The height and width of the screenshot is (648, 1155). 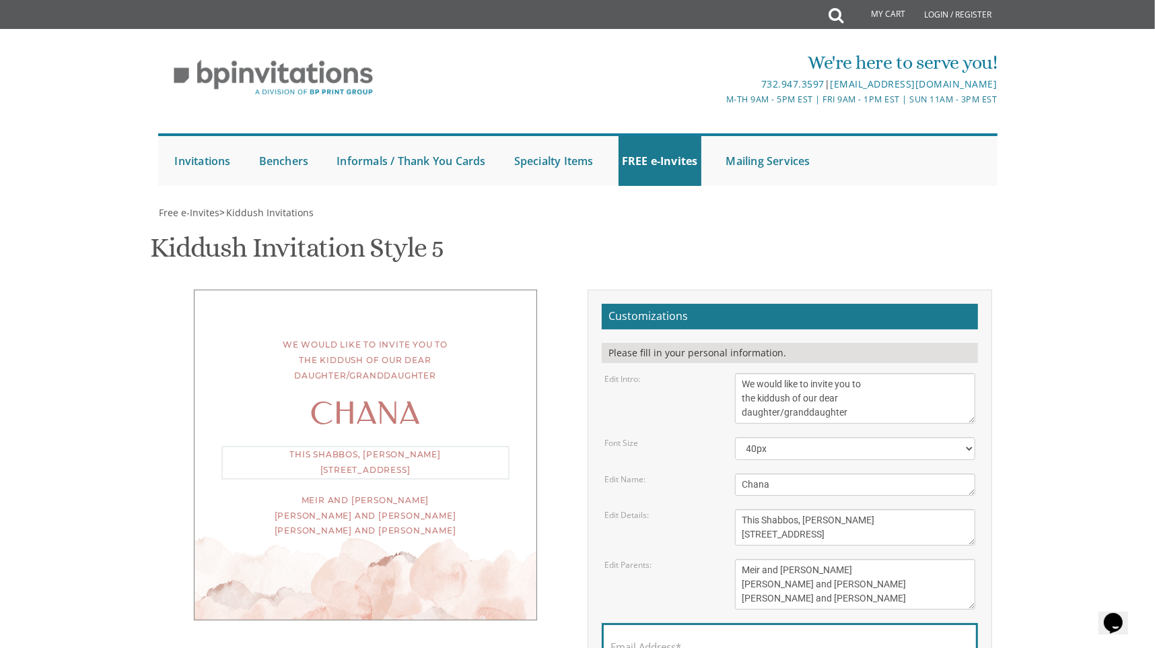 What do you see at coordinates (189, 212) in the screenshot?
I see `a: Free e-Invites` at bounding box center [189, 212].